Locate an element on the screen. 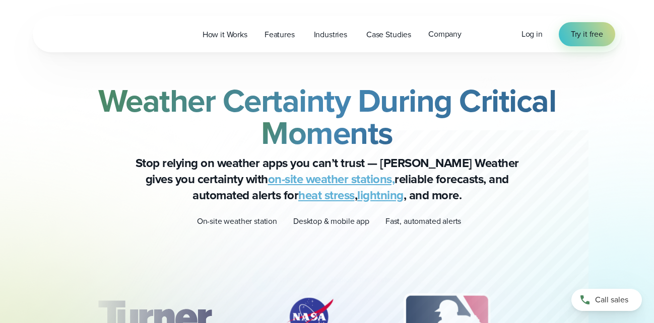 This screenshot has height=323, width=654. a: Log in is located at coordinates (532, 34).